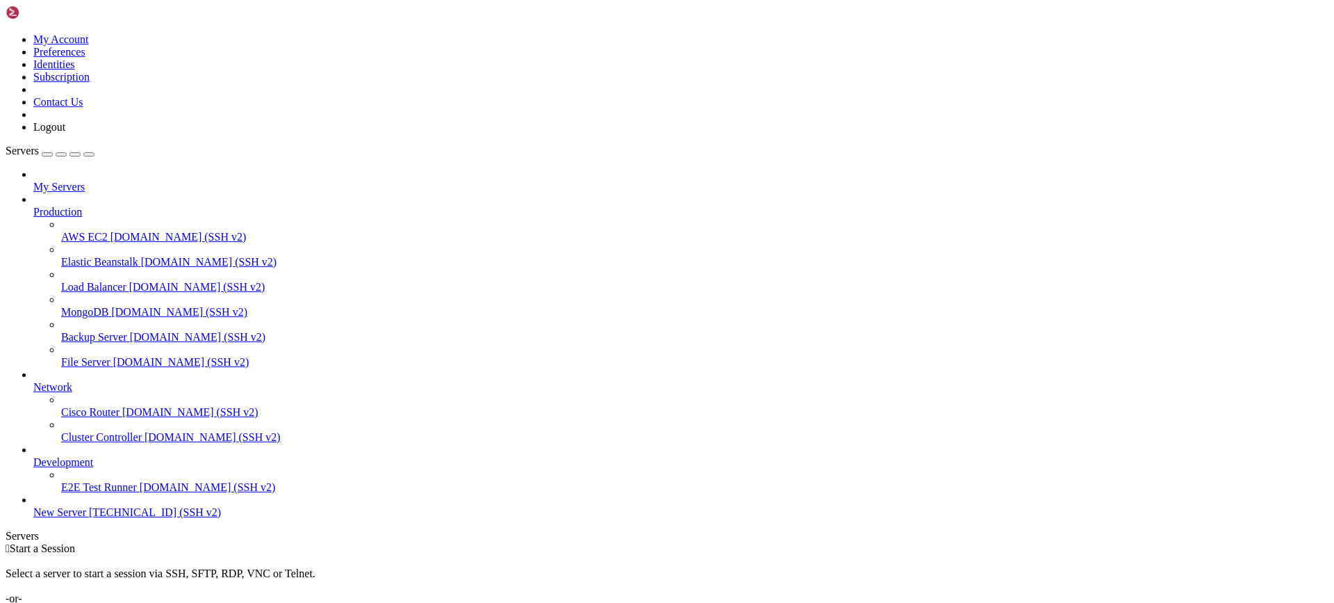 This screenshot has height=603, width=1334. I want to click on a: Subscription, so click(61, 76).